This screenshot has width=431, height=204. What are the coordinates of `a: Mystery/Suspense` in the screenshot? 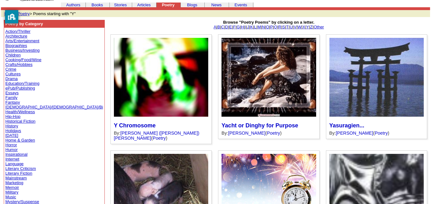 It's located at (22, 202).